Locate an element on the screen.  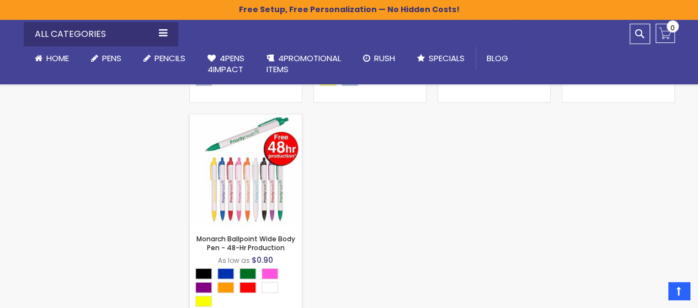
span: $0.90 is located at coordinates (262, 260).